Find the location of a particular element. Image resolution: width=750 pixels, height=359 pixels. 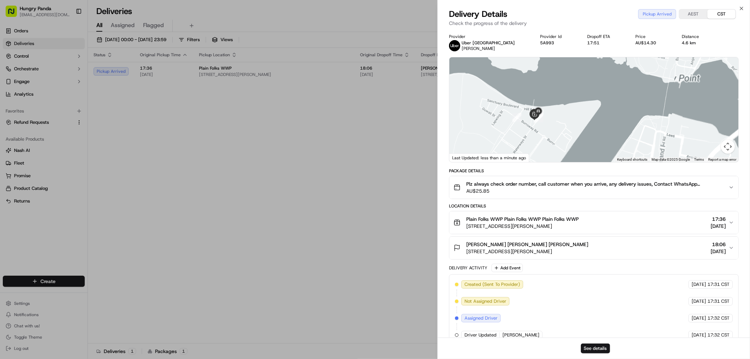

p: Welcome 👋 is located at coordinates (68, 34).